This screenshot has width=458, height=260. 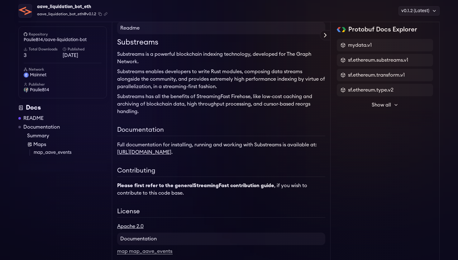 I want to click on img: User Avatar, so click(x=26, y=90).